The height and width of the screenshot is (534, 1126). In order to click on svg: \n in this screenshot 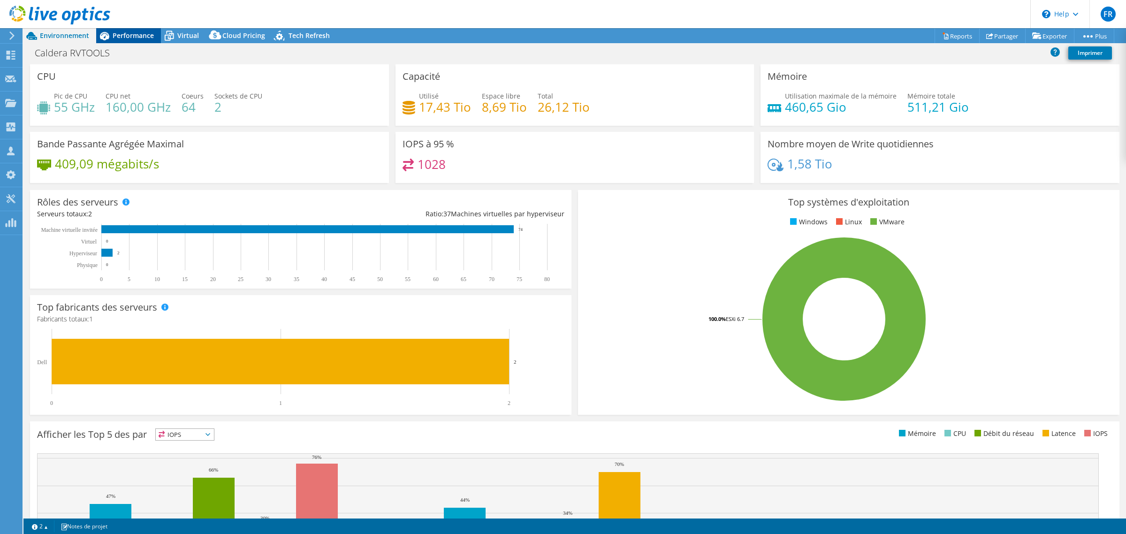, I will do `click(1046, 14)`.